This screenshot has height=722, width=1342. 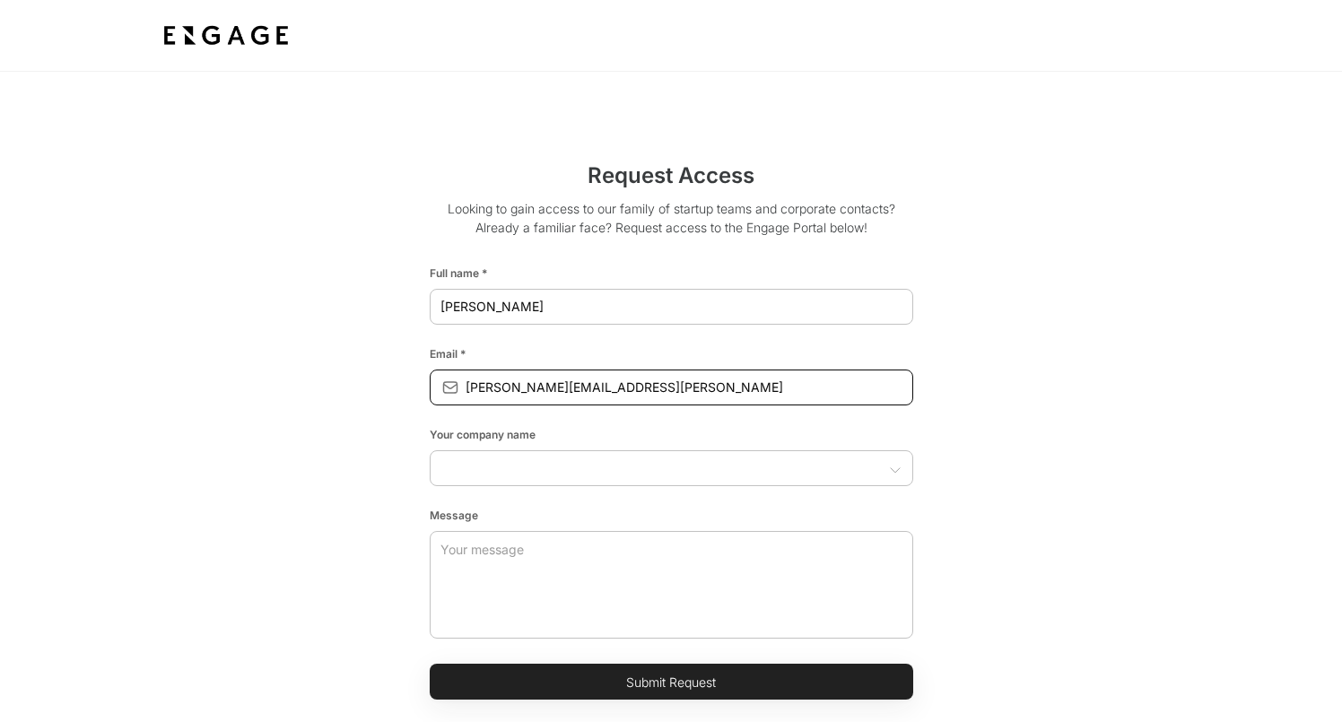 What do you see at coordinates (689, 388) in the screenshot?
I see `input: Your email` at bounding box center [689, 388].